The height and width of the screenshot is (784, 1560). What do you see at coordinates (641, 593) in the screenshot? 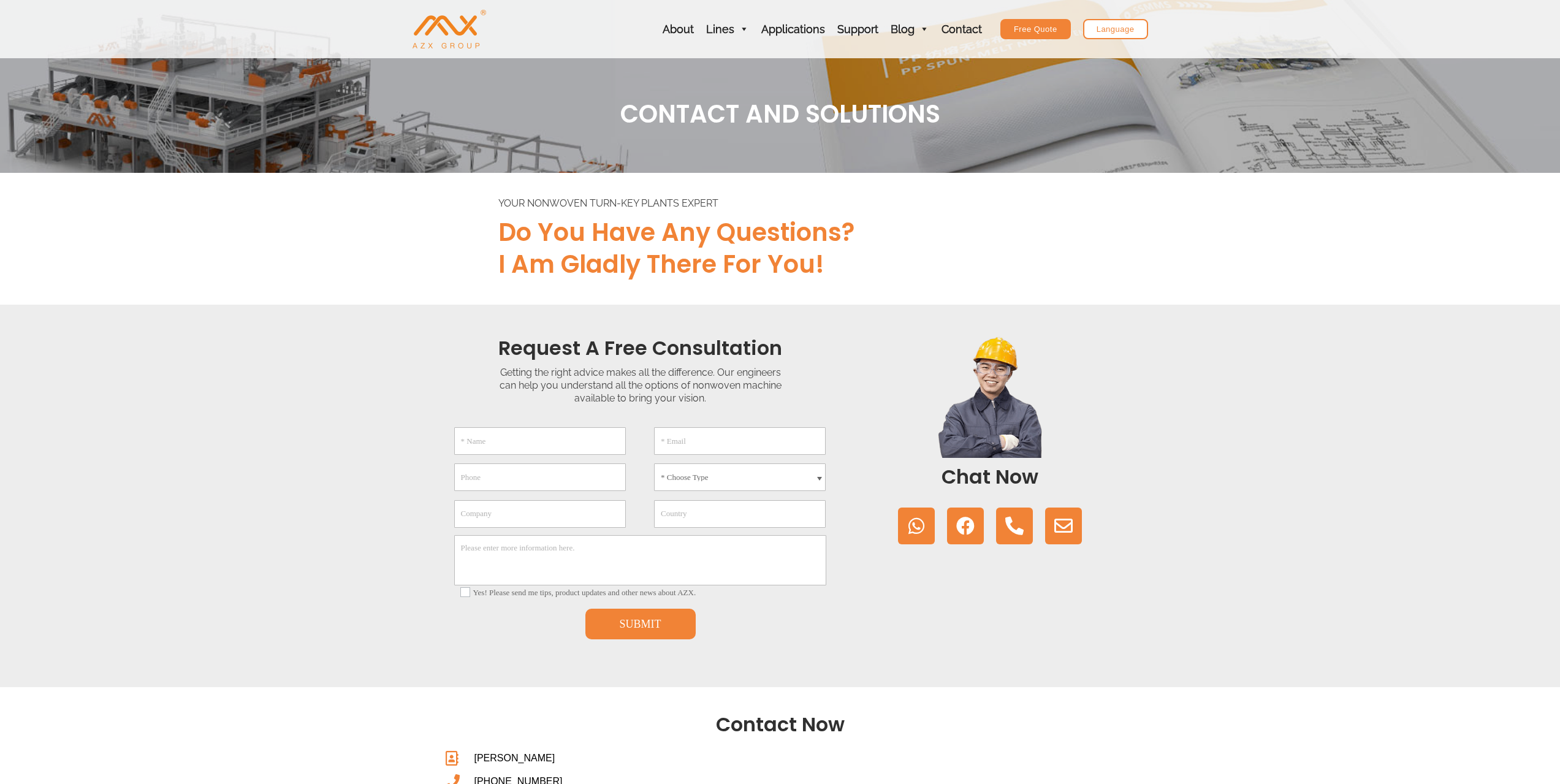
I see `label: Yes! Please send me tips, product updates and other news about AZX.` at bounding box center [641, 593].